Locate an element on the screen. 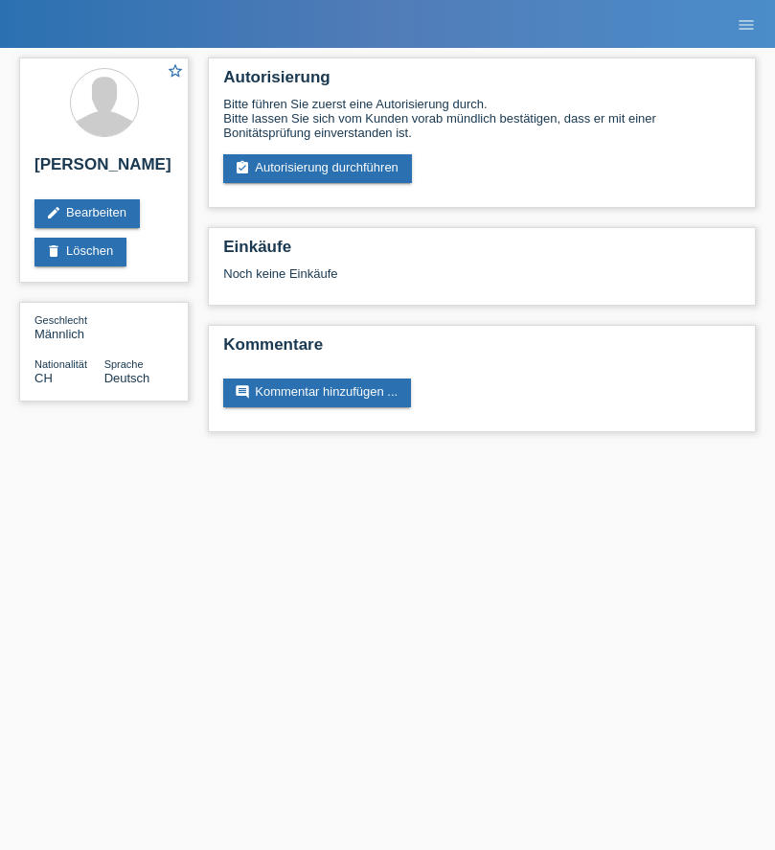  span: Nationalität is located at coordinates (60, 364).